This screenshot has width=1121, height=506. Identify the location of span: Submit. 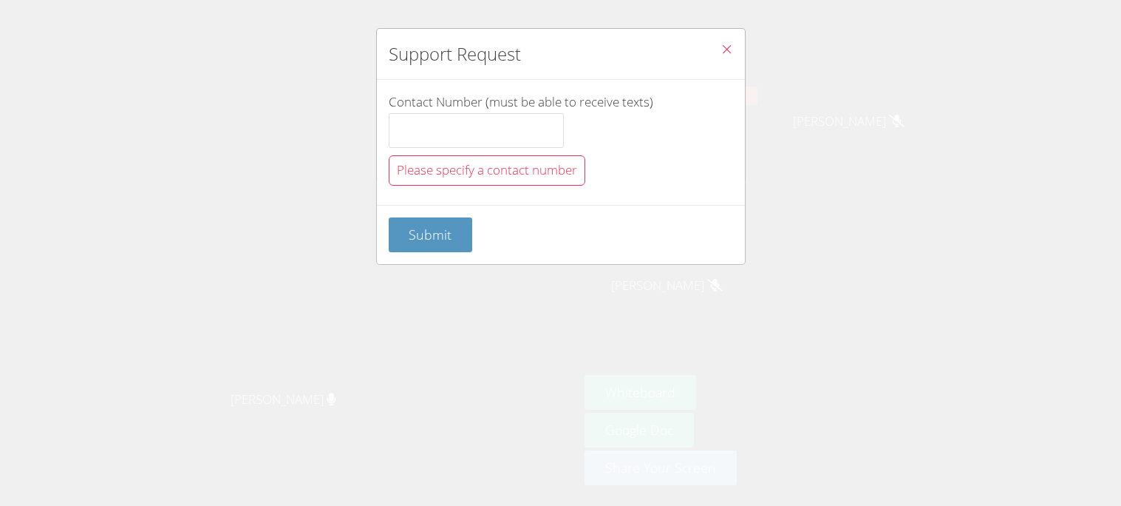
(430, 234).